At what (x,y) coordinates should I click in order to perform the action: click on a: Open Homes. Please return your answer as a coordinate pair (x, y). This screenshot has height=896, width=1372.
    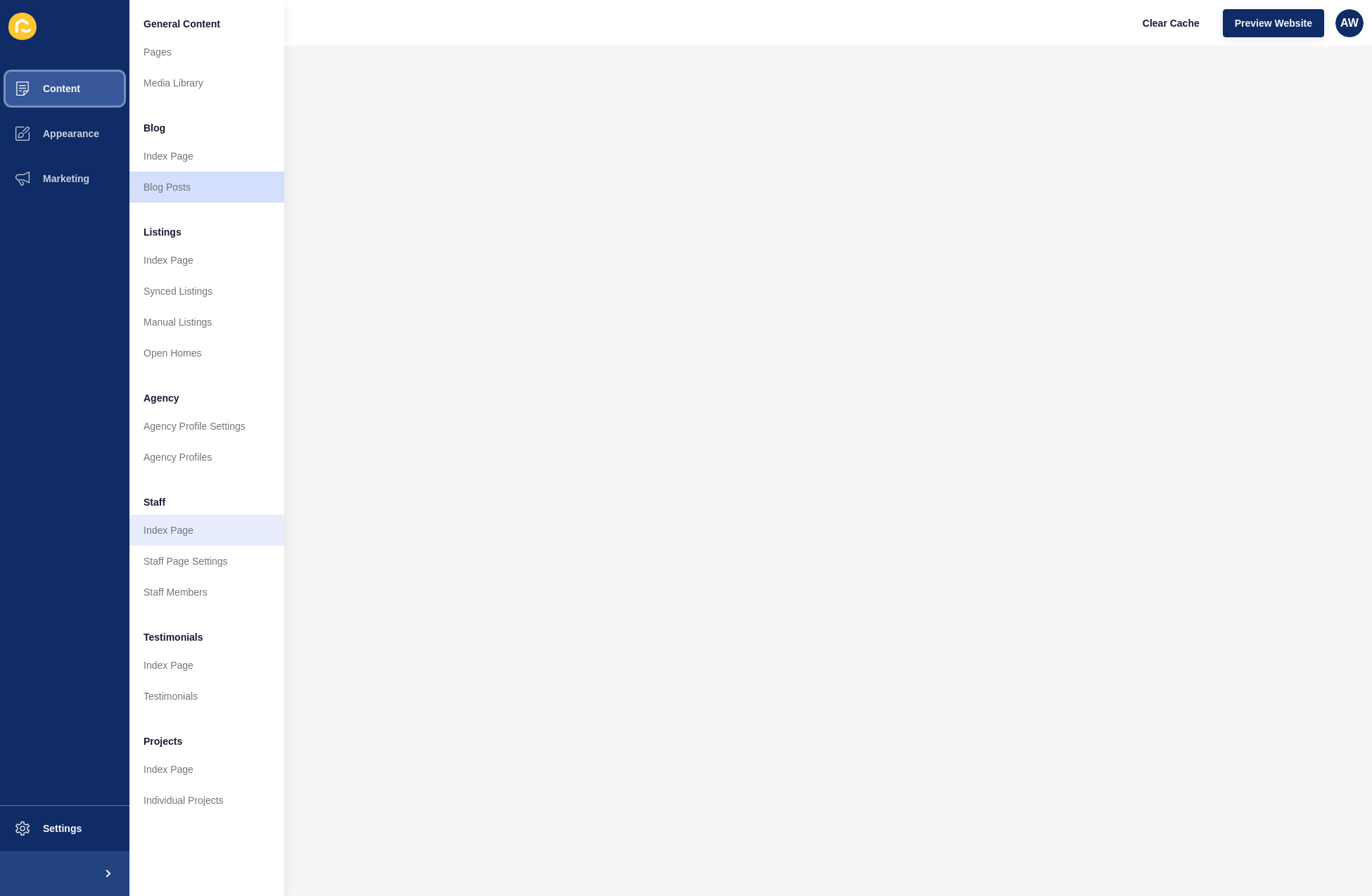
    Looking at the image, I should click on (207, 353).